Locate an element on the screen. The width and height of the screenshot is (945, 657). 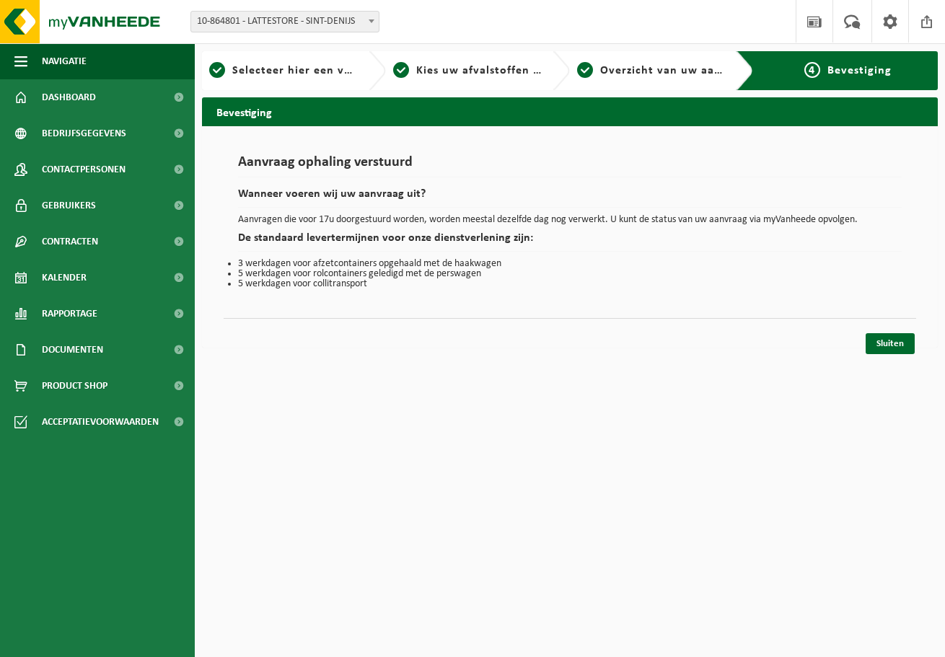
span: Bedrijfsgegevens is located at coordinates (84, 133).